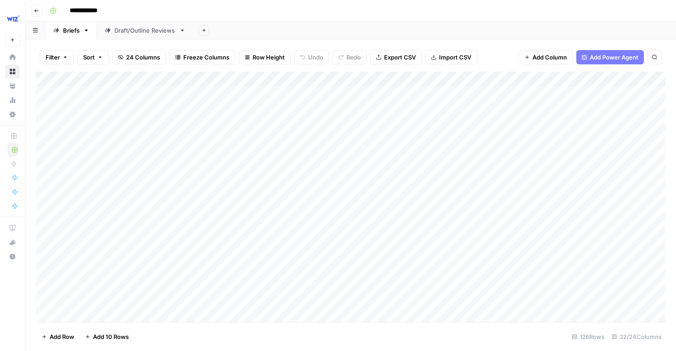 The width and height of the screenshot is (676, 351). Describe the element at coordinates (312, 57) in the screenshot. I see `button: Undo` at that location.